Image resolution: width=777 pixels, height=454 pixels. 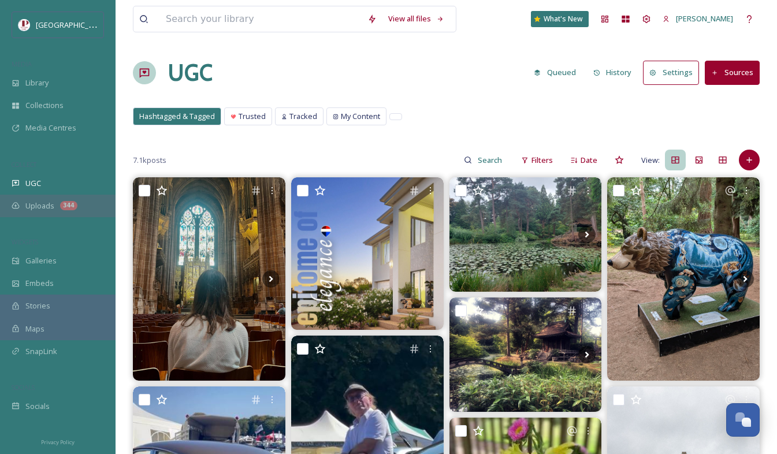 What do you see at coordinates (37, 83) in the screenshot?
I see `span: Library` at bounding box center [37, 83].